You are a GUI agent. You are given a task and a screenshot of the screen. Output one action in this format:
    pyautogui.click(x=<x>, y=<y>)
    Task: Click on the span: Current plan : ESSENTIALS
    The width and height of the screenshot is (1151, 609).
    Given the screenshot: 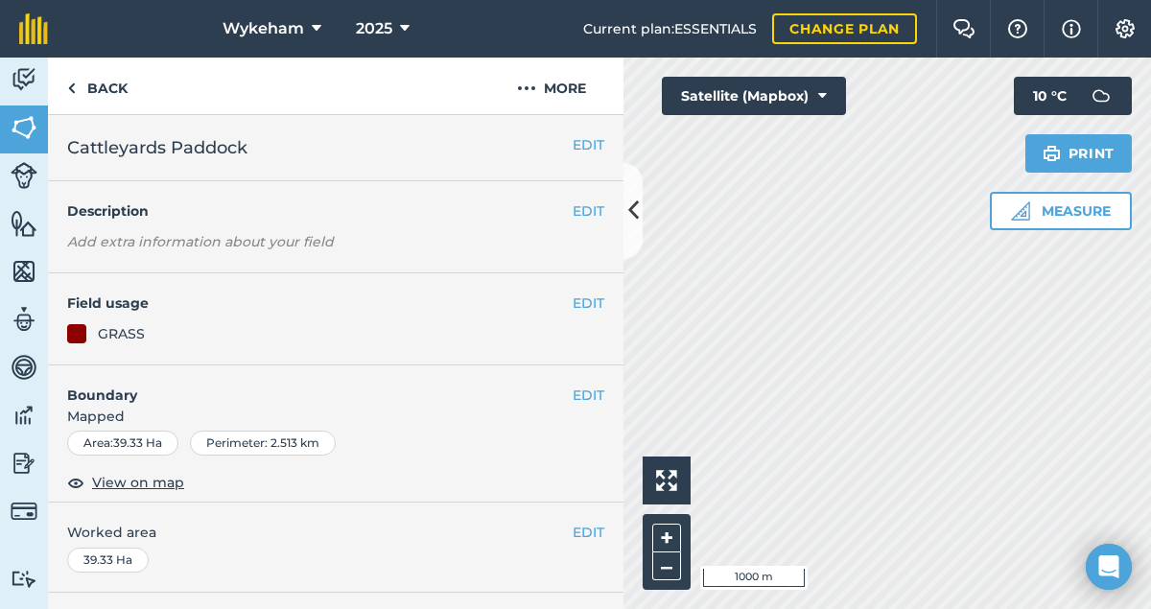 What is the action you would take?
    pyautogui.click(x=670, y=29)
    